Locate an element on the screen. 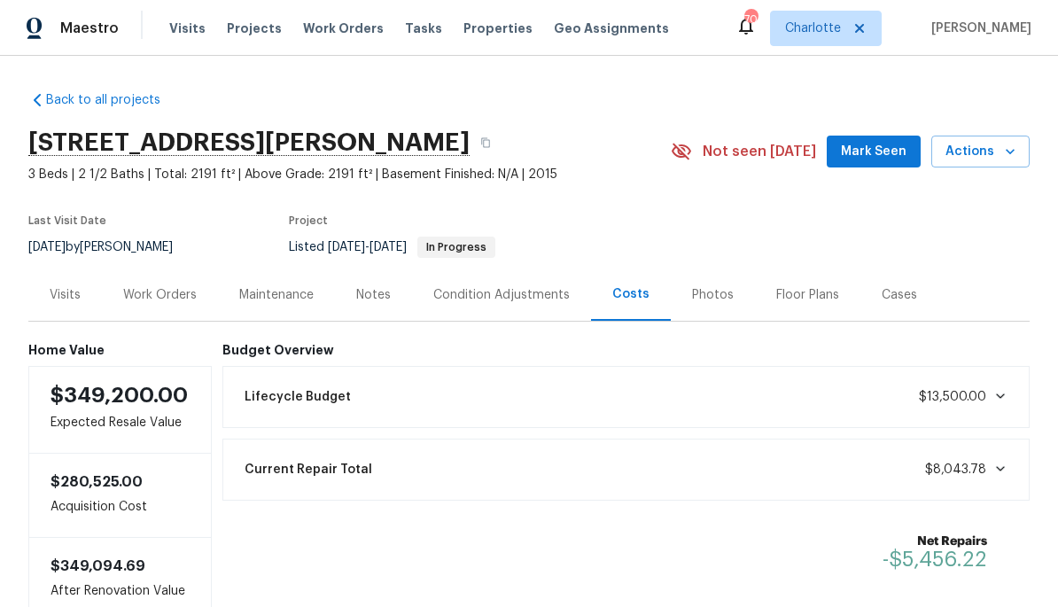 Image resolution: width=1058 pixels, height=607 pixels. span: $280,525.00 is located at coordinates (97, 482).